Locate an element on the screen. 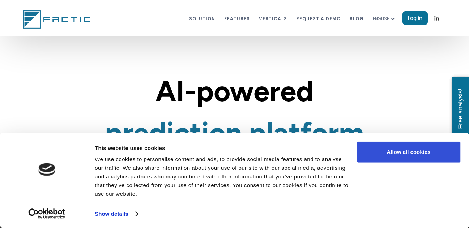 This screenshot has width=469, height=228. div: This website uses cookies is located at coordinates (222, 148).